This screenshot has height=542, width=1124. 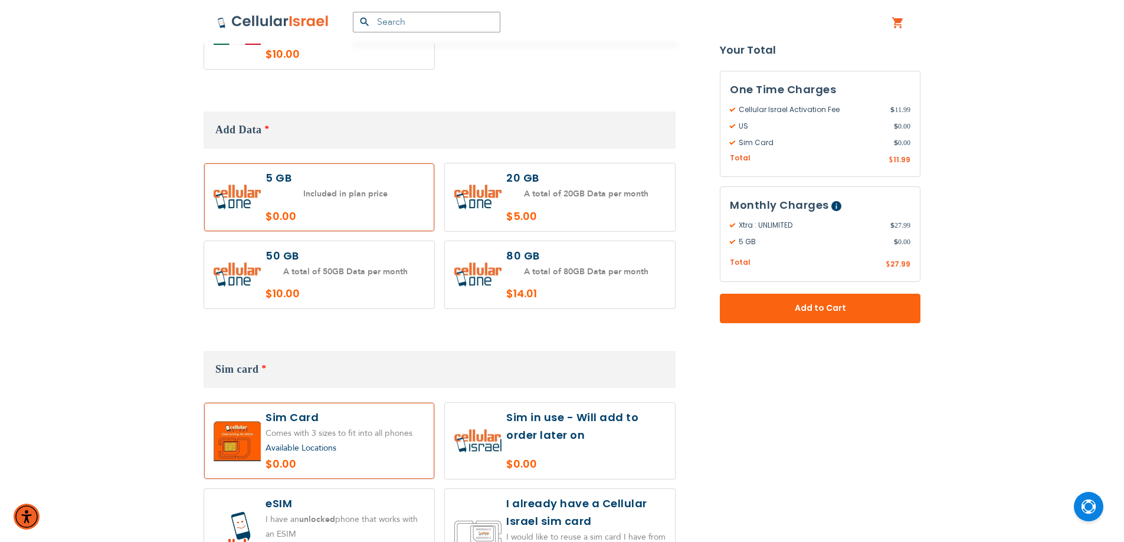 What do you see at coordinates (810, 110) in the screenshot?
I see `span: Cellular Israel Activation Fee` at bounding box center [810, 110].